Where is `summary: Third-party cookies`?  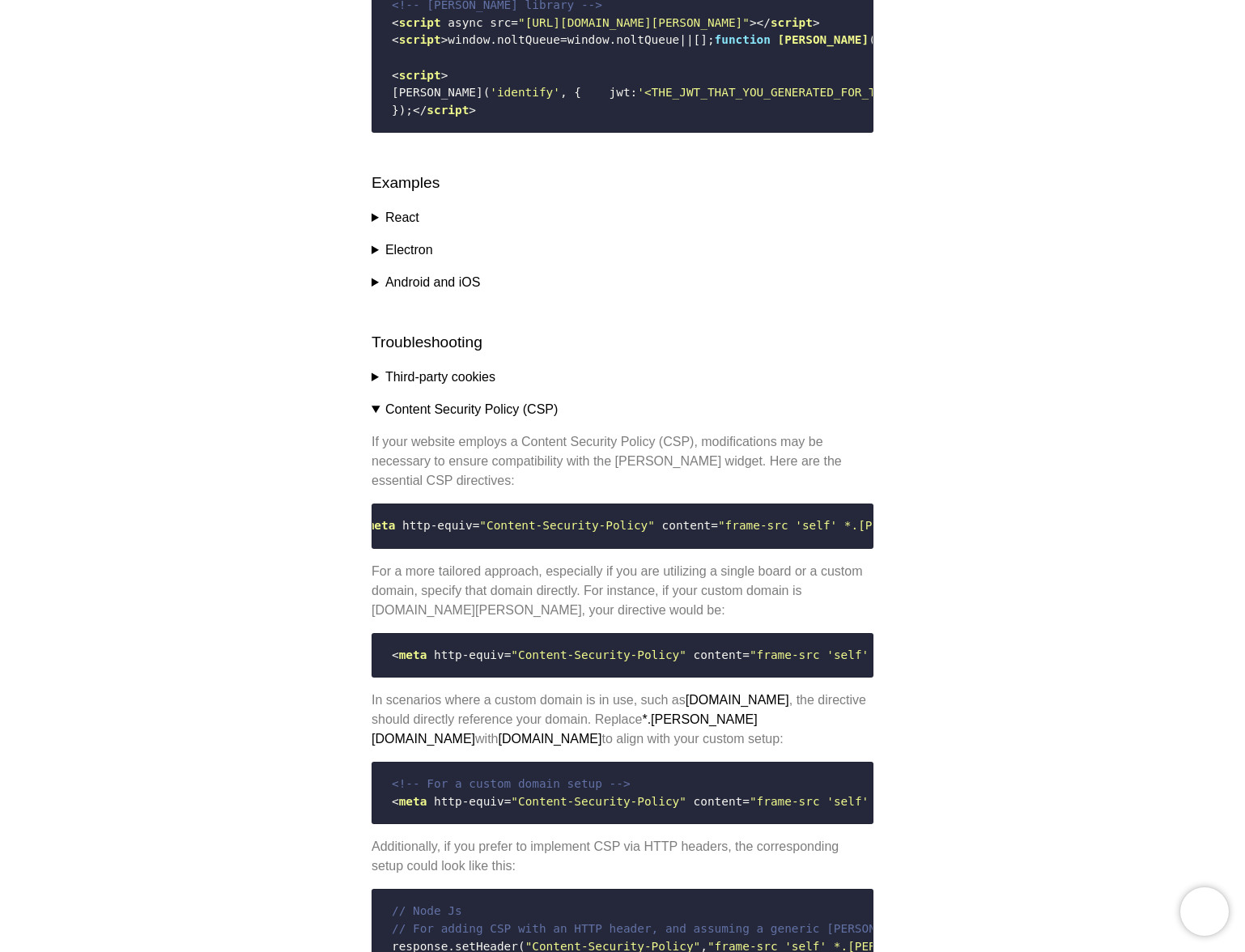 summary: Third-party cookies is located at coordinates (622, 377).